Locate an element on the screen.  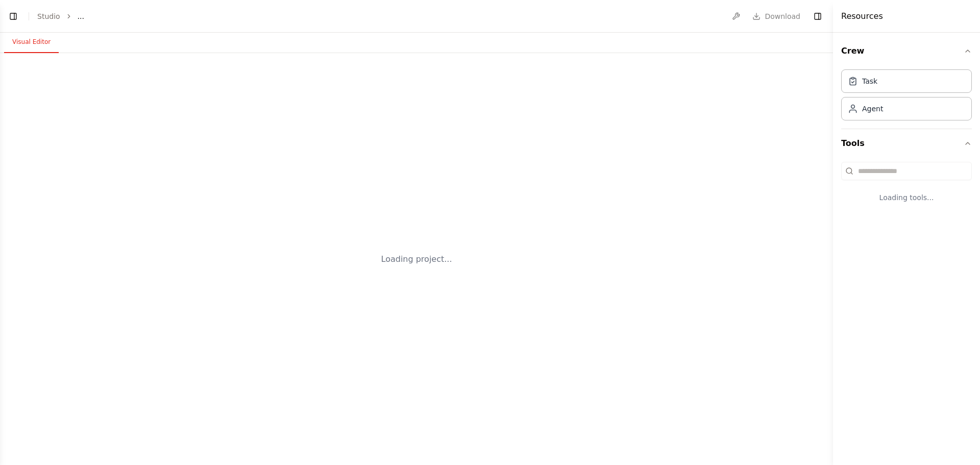
button: Show left sidebar is located at coordinates (13, 16).